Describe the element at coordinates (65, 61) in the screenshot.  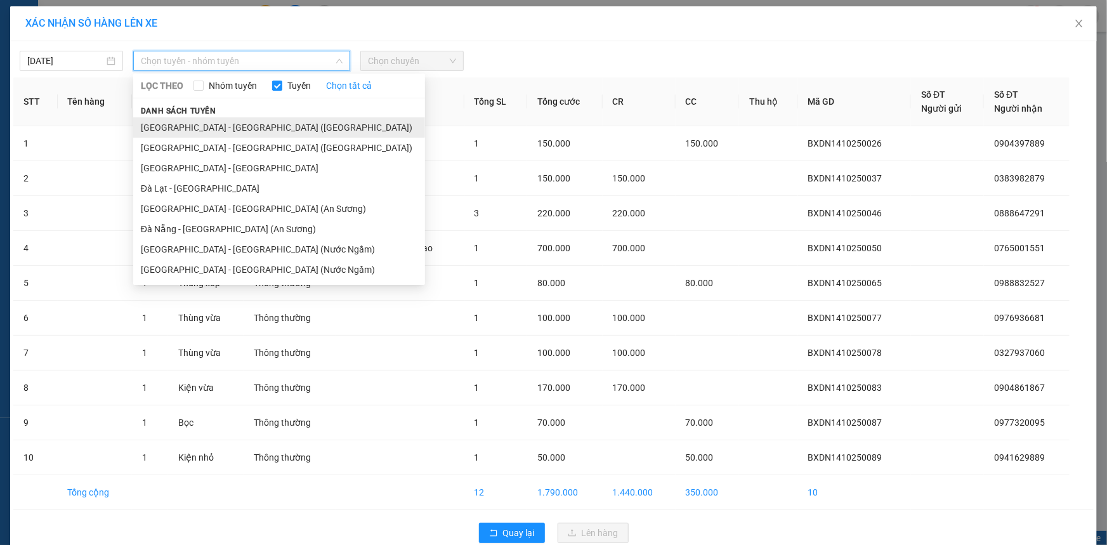
I see `input: 14/10/2025` at that location.